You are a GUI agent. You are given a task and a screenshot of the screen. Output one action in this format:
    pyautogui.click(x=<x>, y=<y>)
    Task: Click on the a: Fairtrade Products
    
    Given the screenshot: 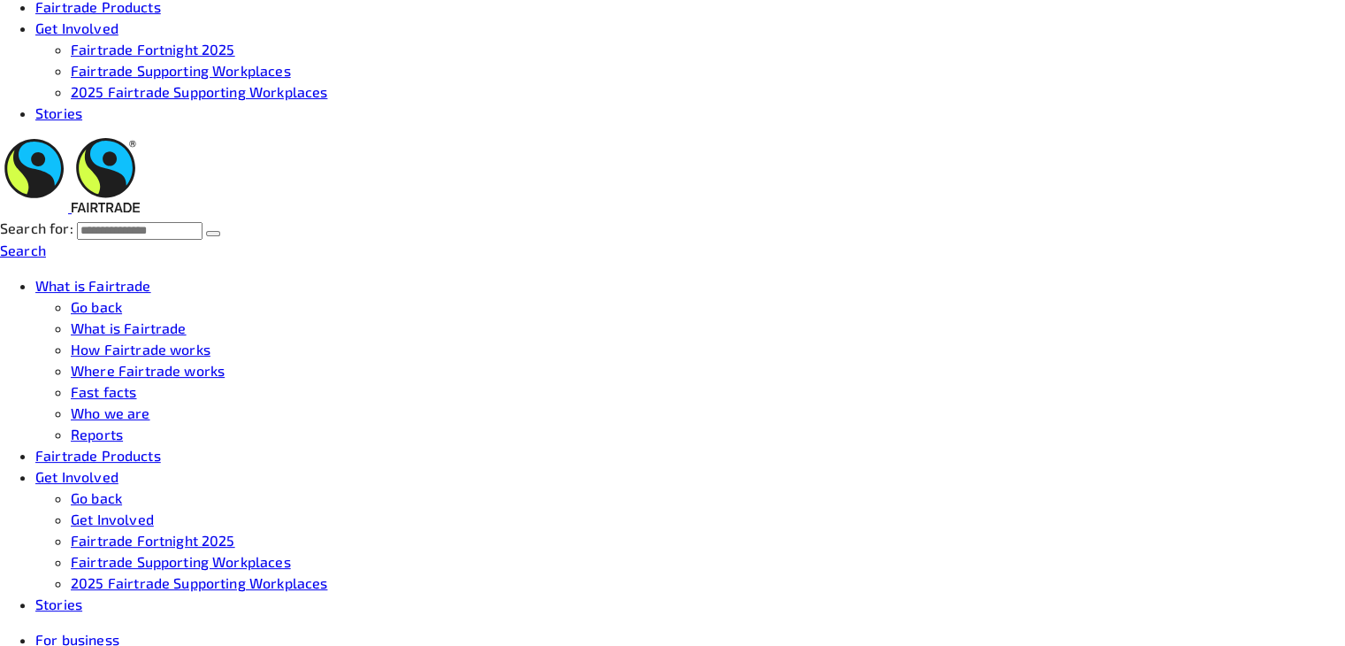 What is the action you would take?
    pyautogui.click(x=98, y=455)
    